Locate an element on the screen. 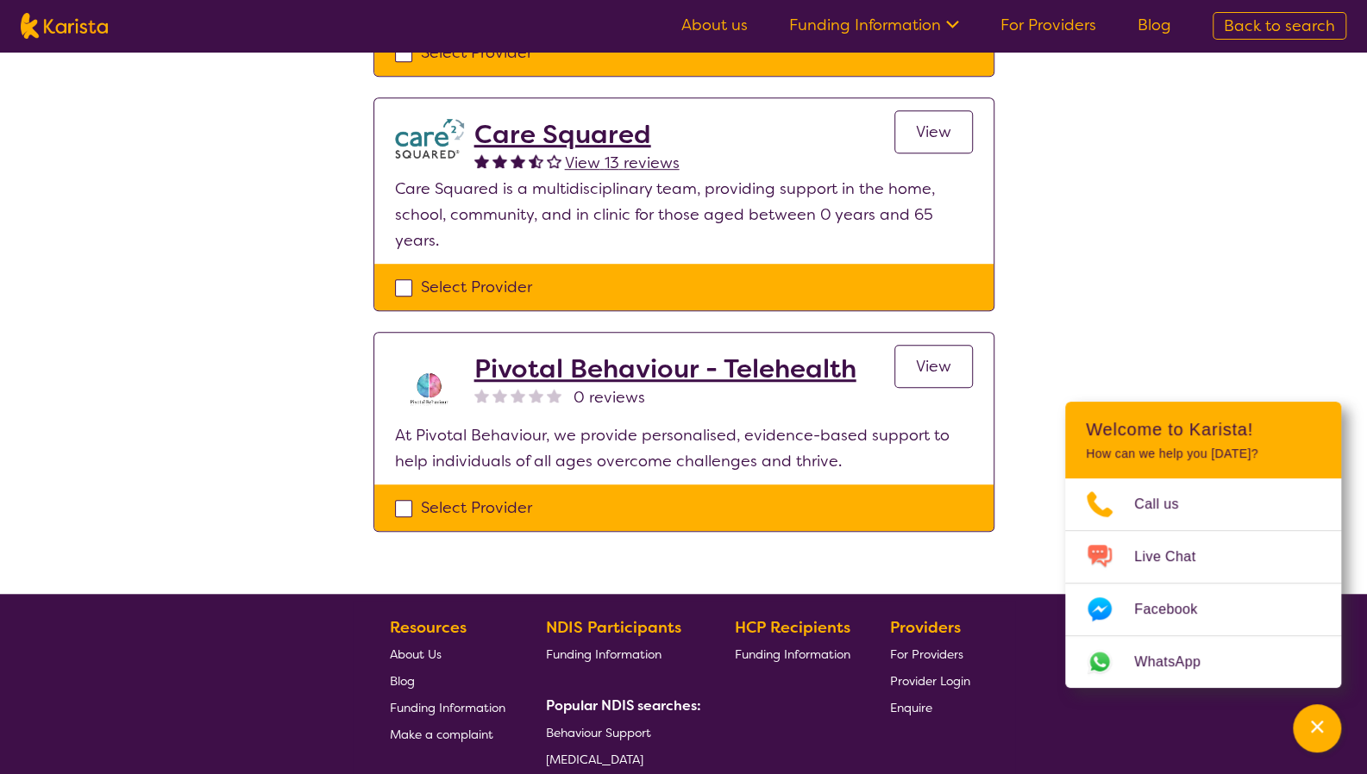 This screenshot has width=1367, height=774. div: Channel Menu is located at coordinates (1203, 545).